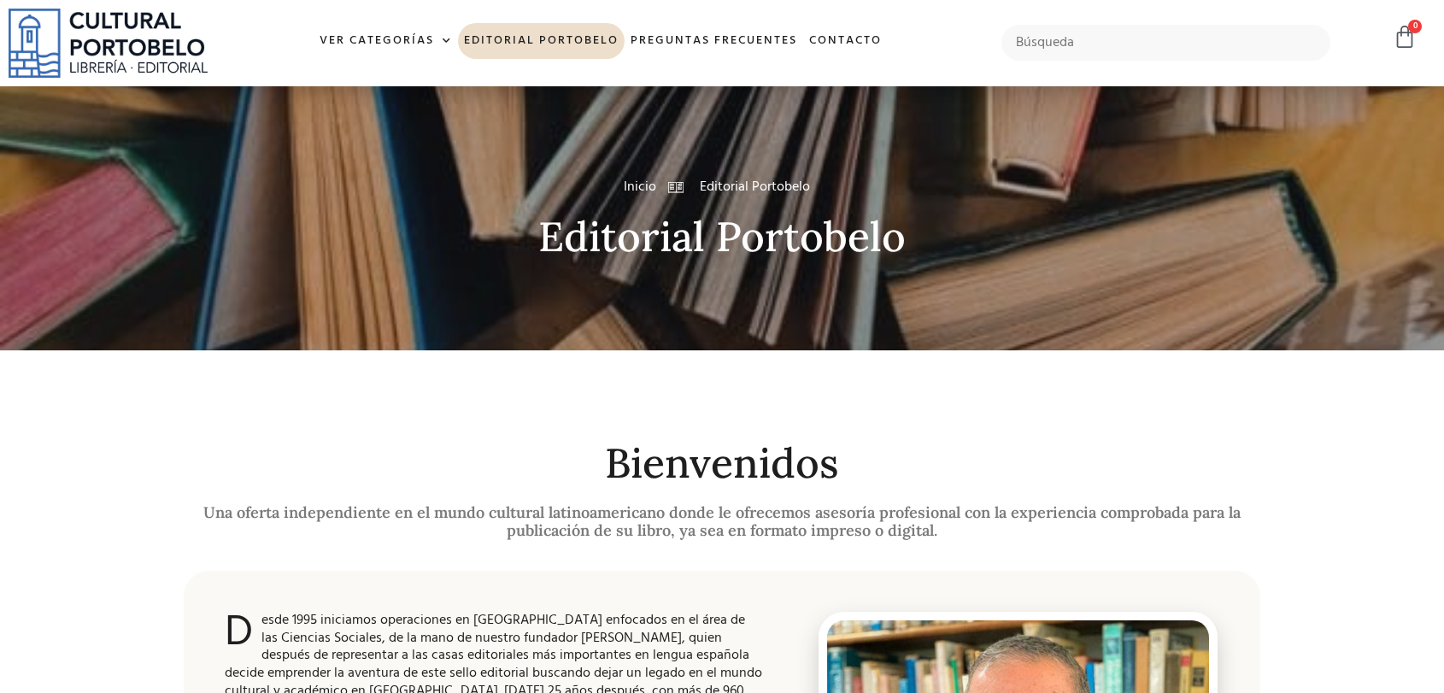 The height and width of the screenshot is (693, 1444). Describe the element at coordinates (845, 41) in the screenshot. I see `a: Contacto` at that location.